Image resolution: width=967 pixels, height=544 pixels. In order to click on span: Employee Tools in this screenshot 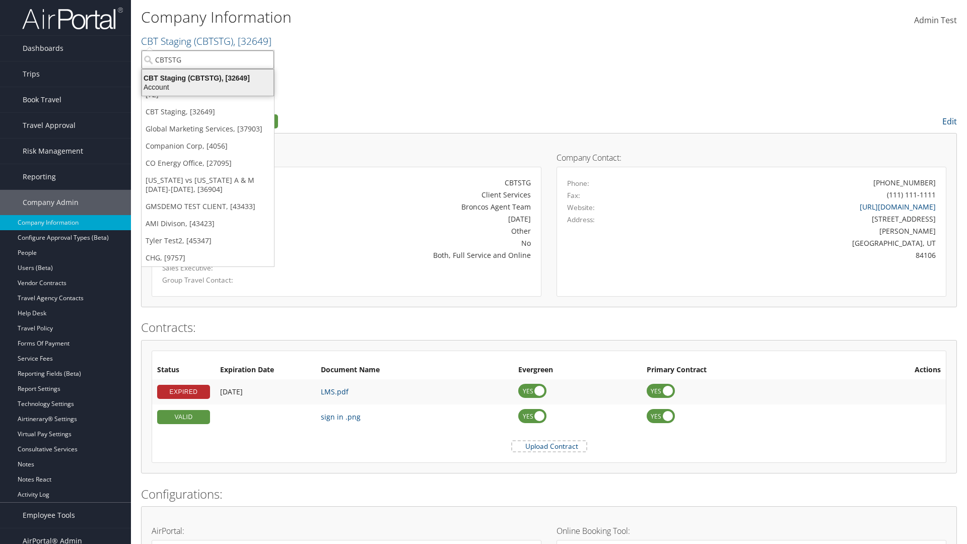, I will do `click(49, 515)`.